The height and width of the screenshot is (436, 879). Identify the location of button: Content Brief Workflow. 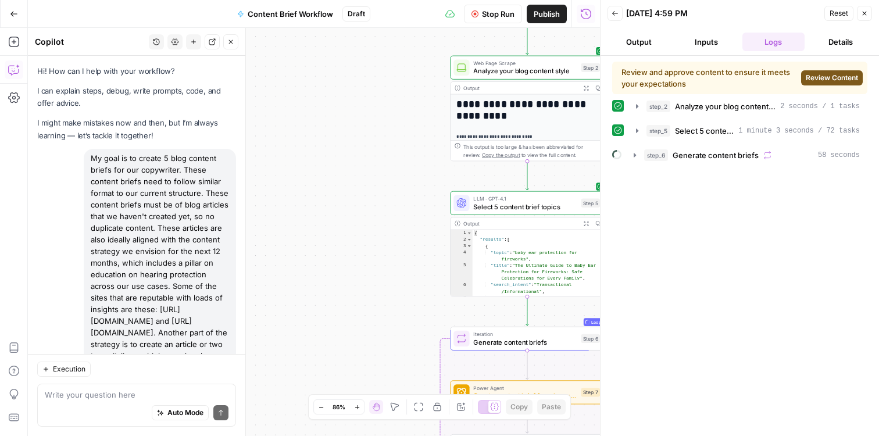
(285, 14).